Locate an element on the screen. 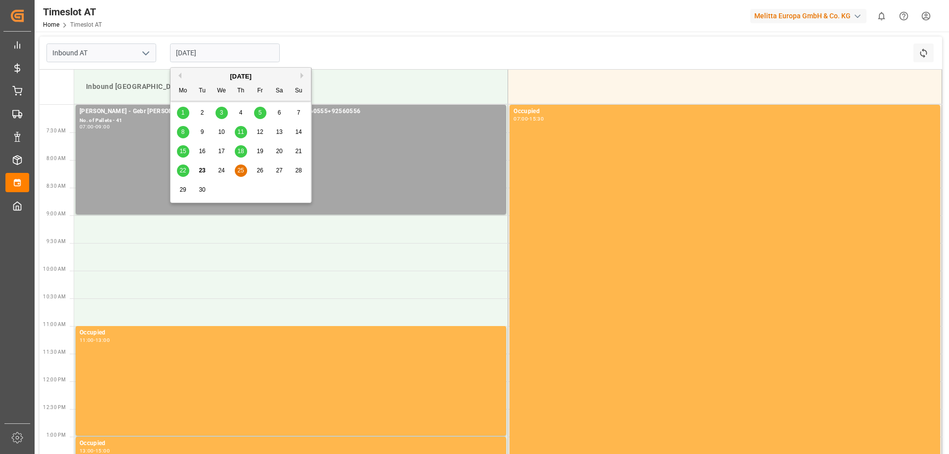 This screenshot has height=454, width=949. span: 27 is located at coordinates (279, 170).